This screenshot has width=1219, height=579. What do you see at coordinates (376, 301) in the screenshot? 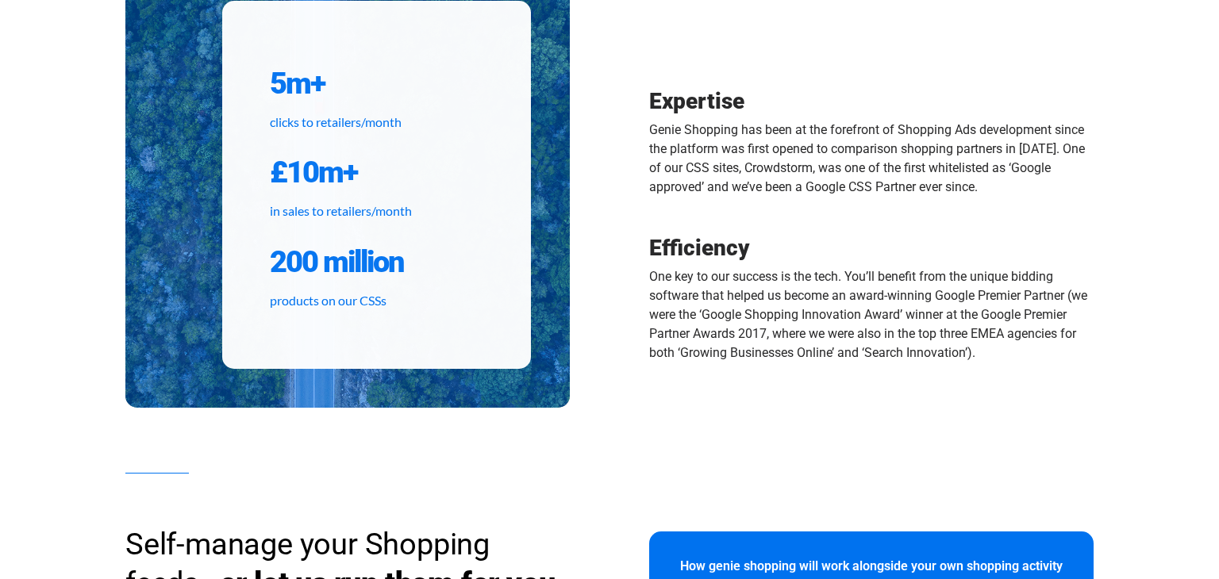
I see `p: products on our CSSs` at bounding box center [376, 301].